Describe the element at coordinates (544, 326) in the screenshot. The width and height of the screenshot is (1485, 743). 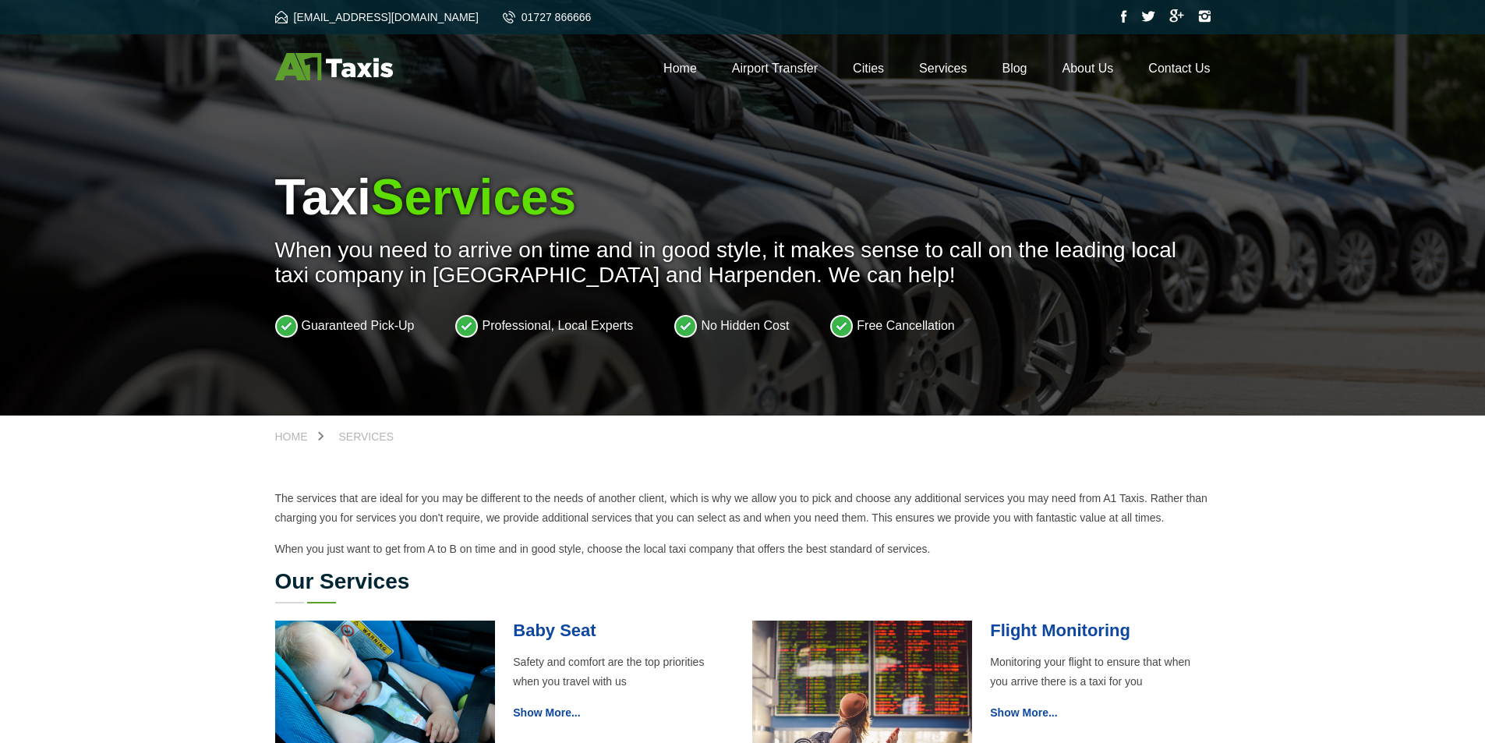
I see `li: Professional, Local Experts` at that location.